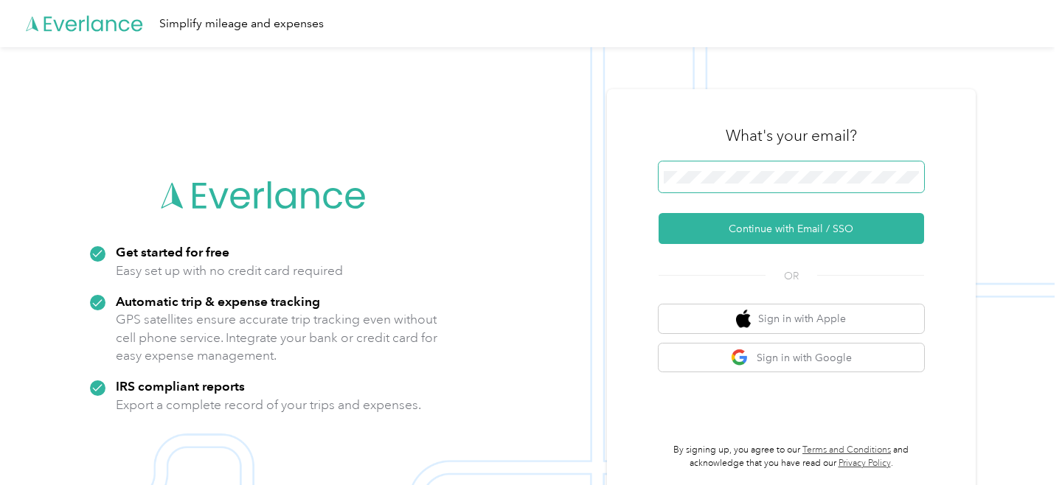  Describe the element at coordinates (218, 301) in the screenshot. I see `strong: Automatic trip & expense tracking` at that location.